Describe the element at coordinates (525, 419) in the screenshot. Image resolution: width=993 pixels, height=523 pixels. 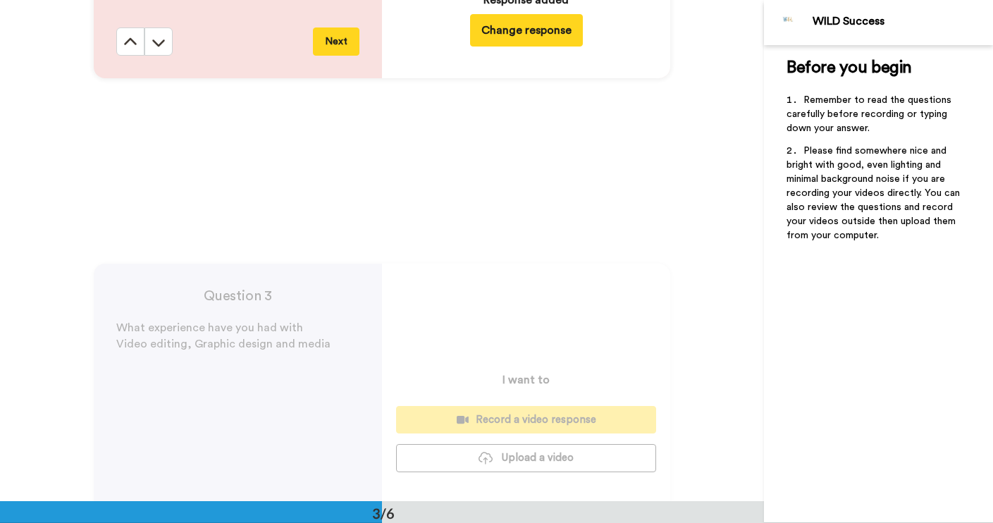
I see `div: Record a video response` at that location.